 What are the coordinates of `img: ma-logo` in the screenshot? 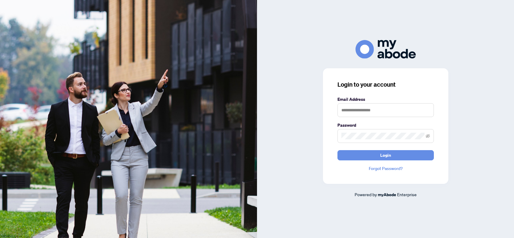 It's located at (386, 49).